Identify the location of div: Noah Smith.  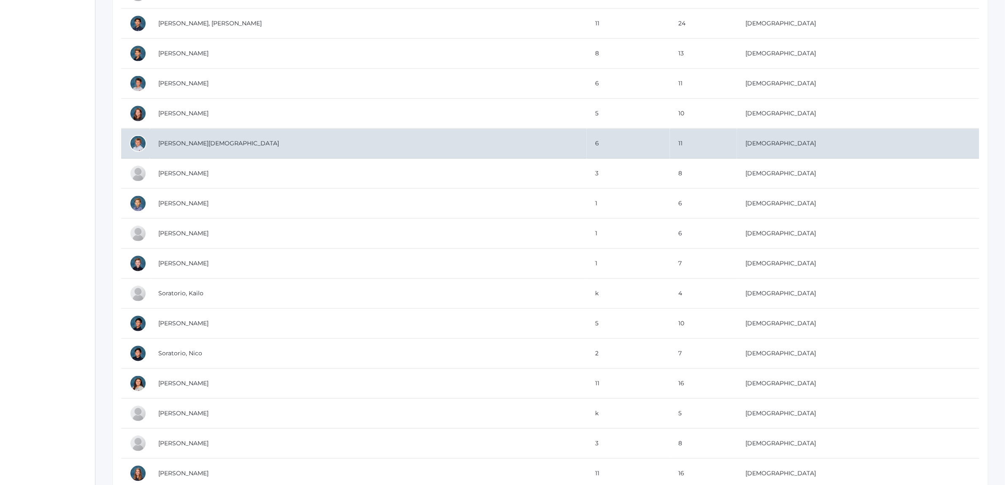
(138, 203).